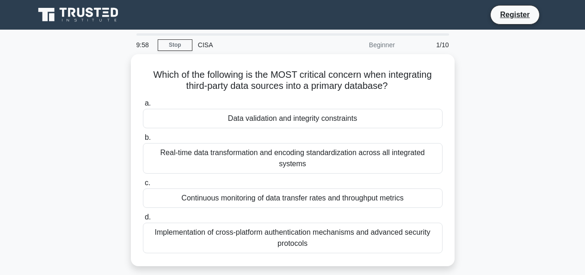 Image resolution: width=585 pixels, height=275 pixels. Describe the element at coordinates (293, 80) in the screenshot. I see `h5: Which of the following is the MOST critical concern when integrating third-party data sources int...` at that location.